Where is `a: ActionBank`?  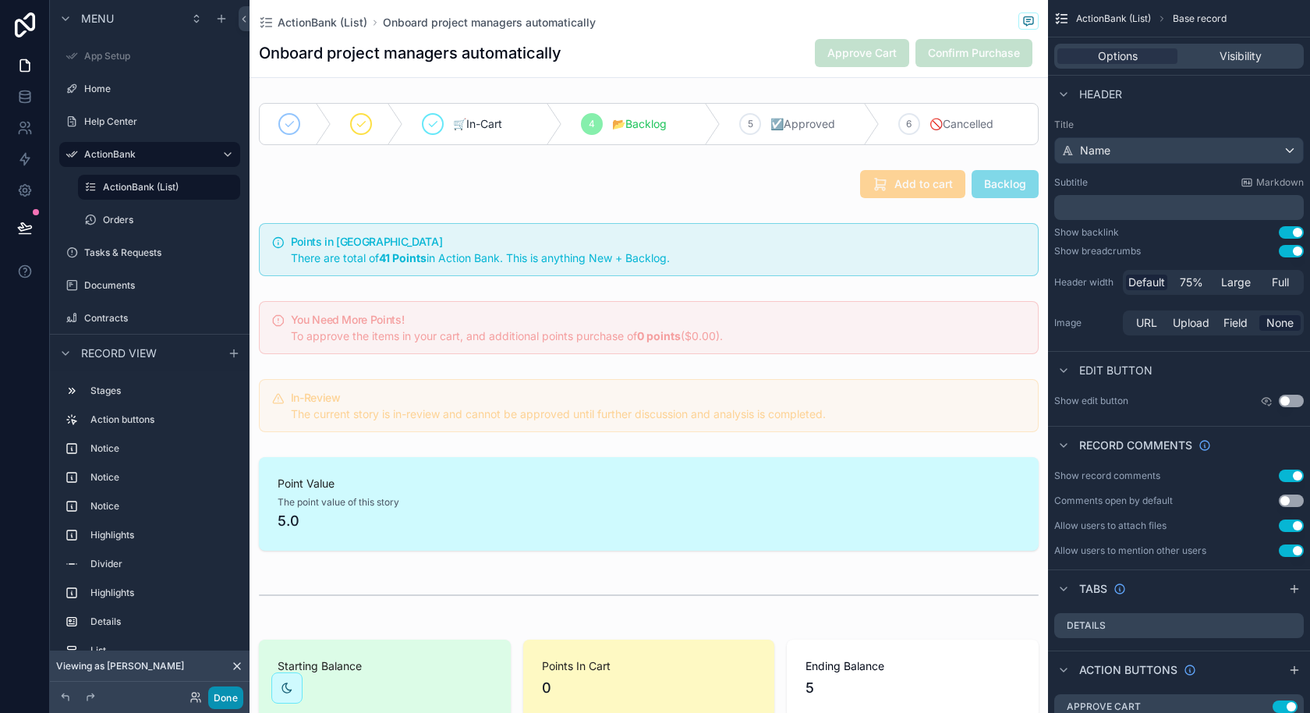 a: ActionBank is located at coordinates (150, 154).